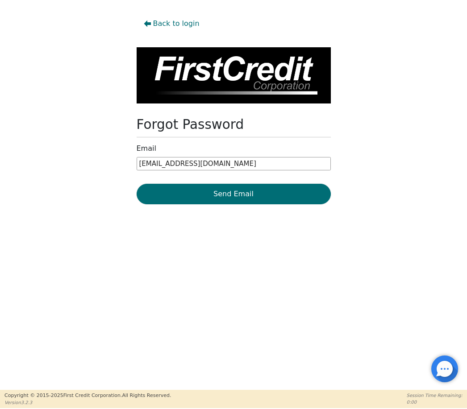 The image size is (467, 409). Describe the element at coordinates (87, 396) in the screenshot. I see `p: Copyright © 2015- 2025 First Credit Corporation.` at that location.